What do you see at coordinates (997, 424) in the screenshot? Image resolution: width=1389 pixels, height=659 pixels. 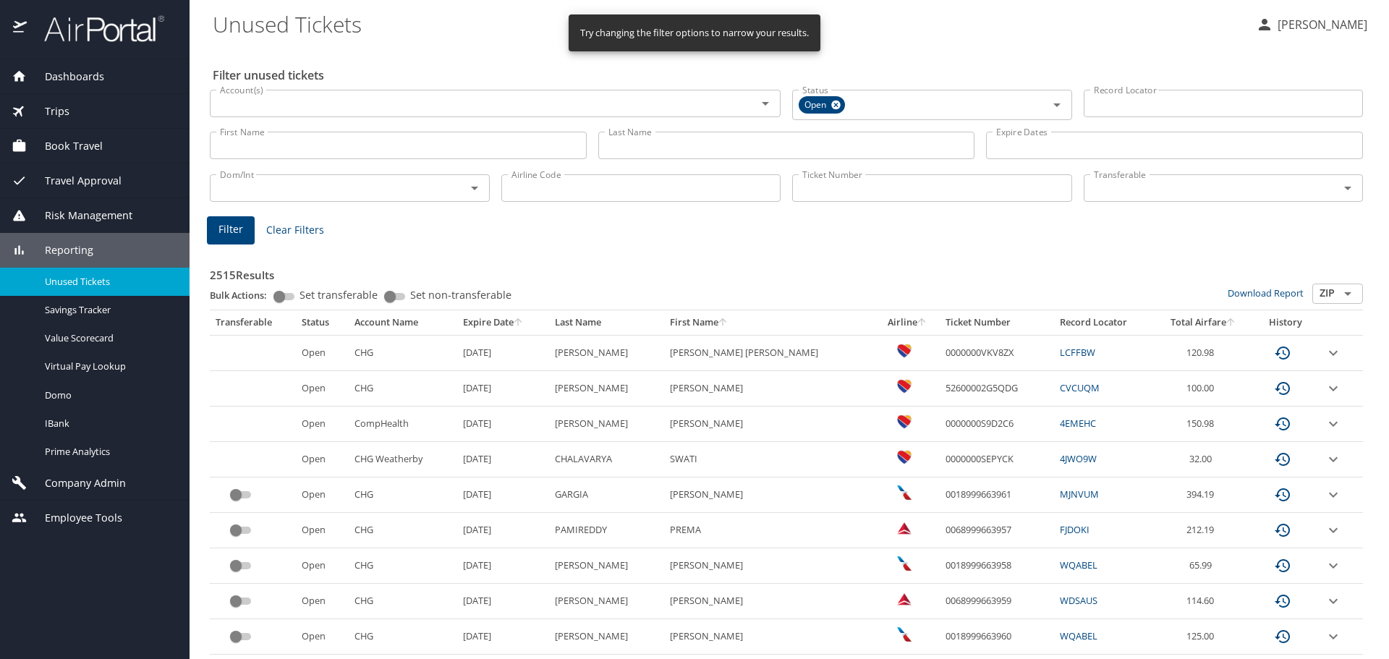 I see `td: 0000000S9D2C6` at bounding box center [997, 424].